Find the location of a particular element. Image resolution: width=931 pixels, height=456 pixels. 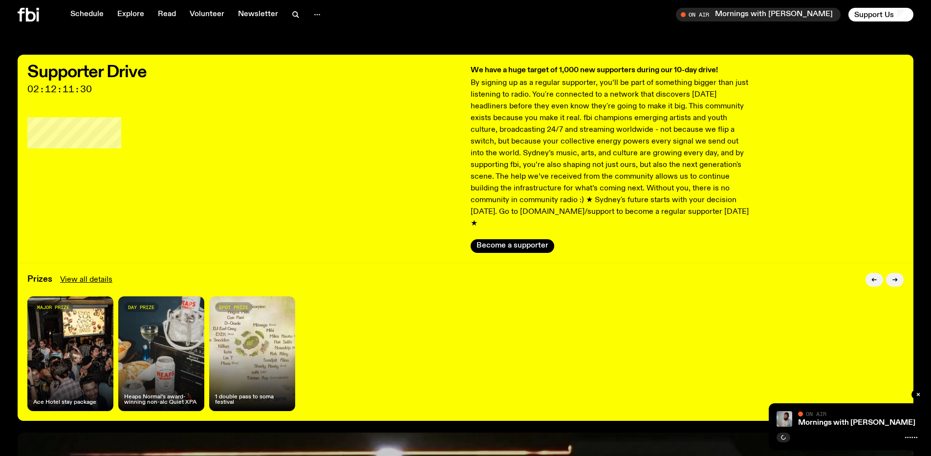

a: Schedule is located at coordinates (87, 15).